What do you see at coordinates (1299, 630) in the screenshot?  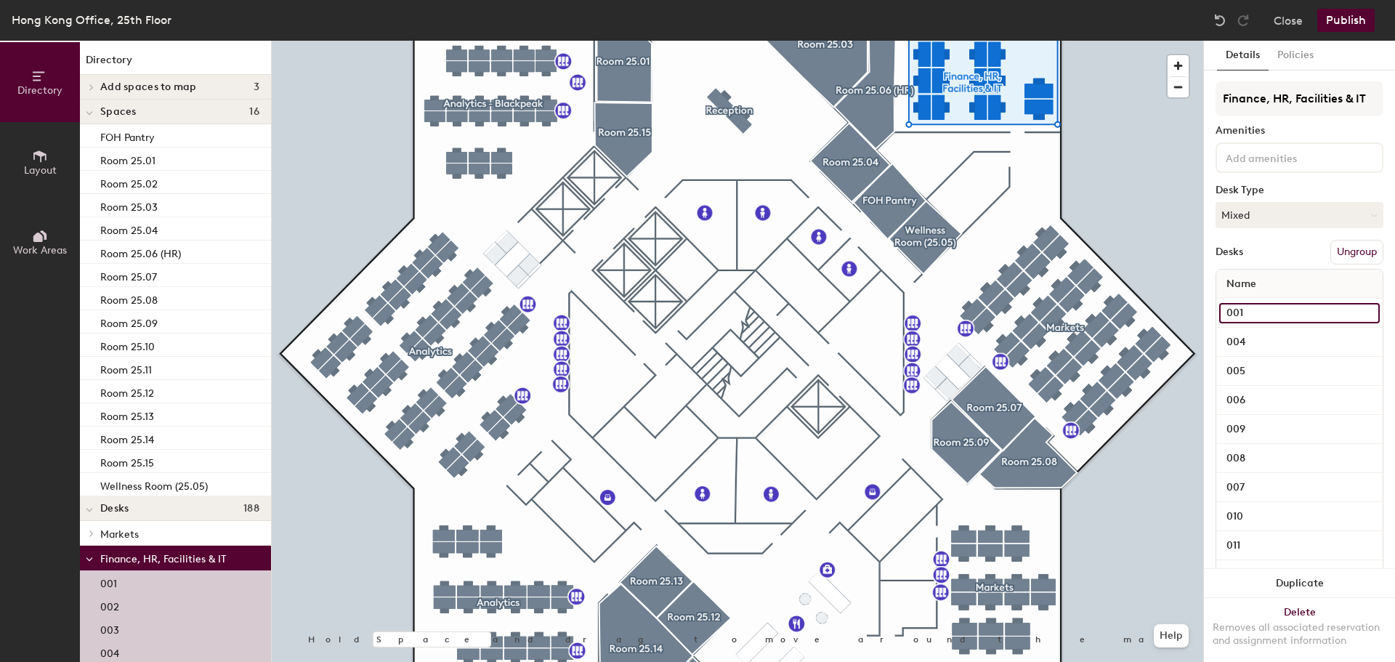 I see `button: DeleteRemoves all associated reservation and assignment information` at bounding box center [1299, 630].